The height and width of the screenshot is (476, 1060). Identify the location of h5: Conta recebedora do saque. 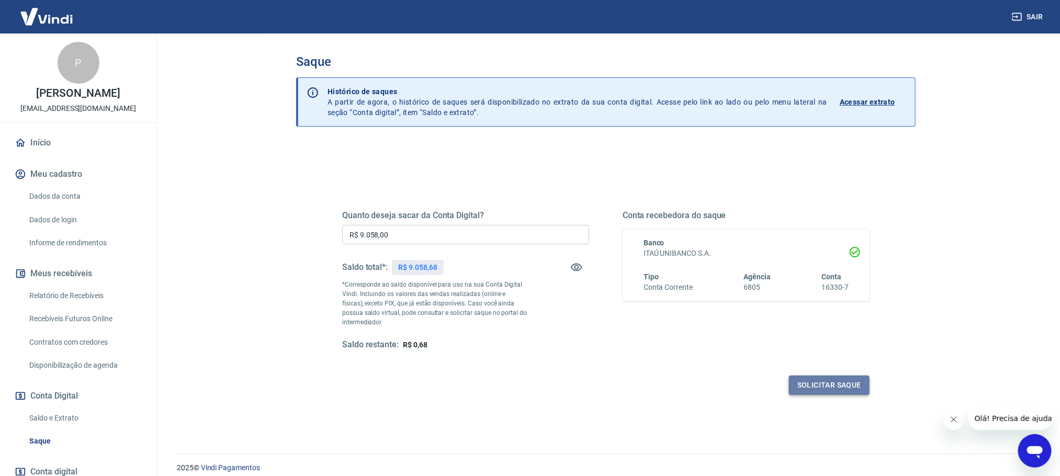
(746, 216).